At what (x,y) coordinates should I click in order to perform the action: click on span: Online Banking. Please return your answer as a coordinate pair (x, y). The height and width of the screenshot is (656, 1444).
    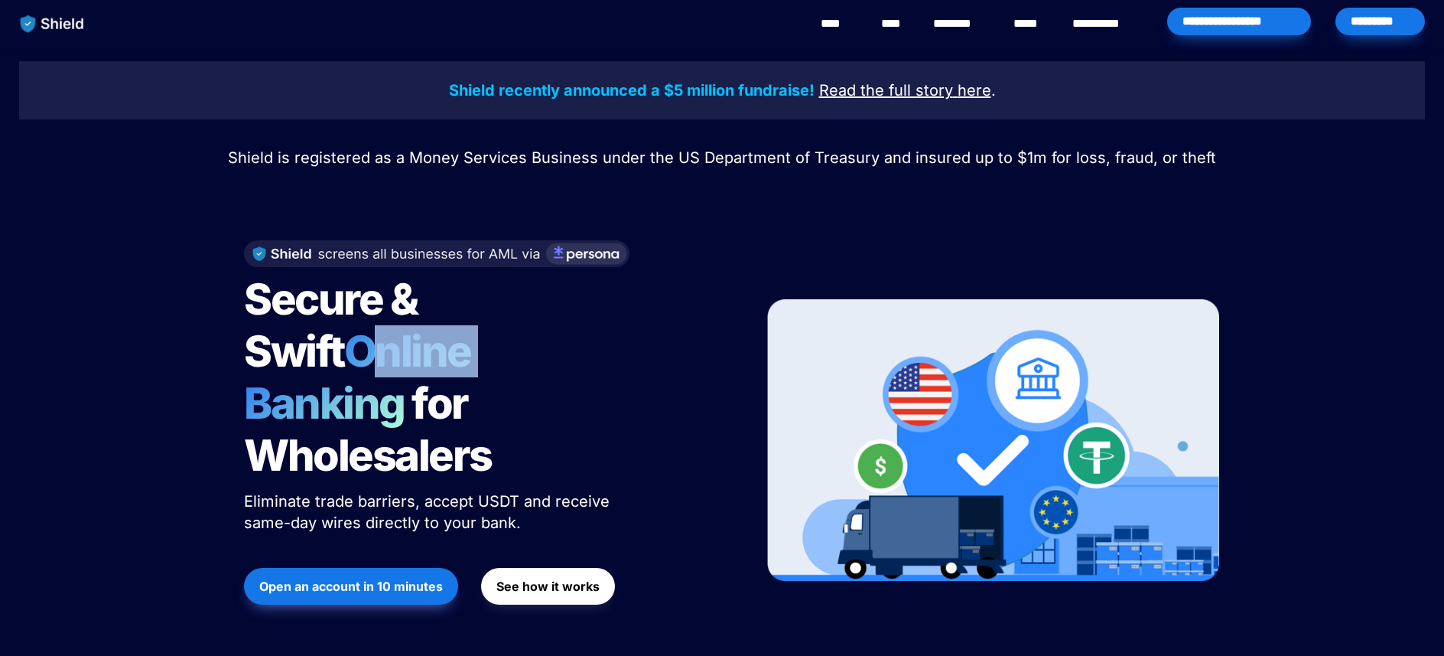
    Looking at the image, I should click on (365, 377).